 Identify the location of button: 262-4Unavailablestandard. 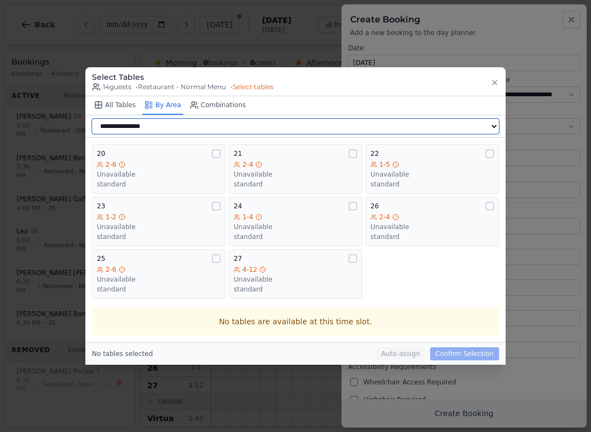
(432, 222).